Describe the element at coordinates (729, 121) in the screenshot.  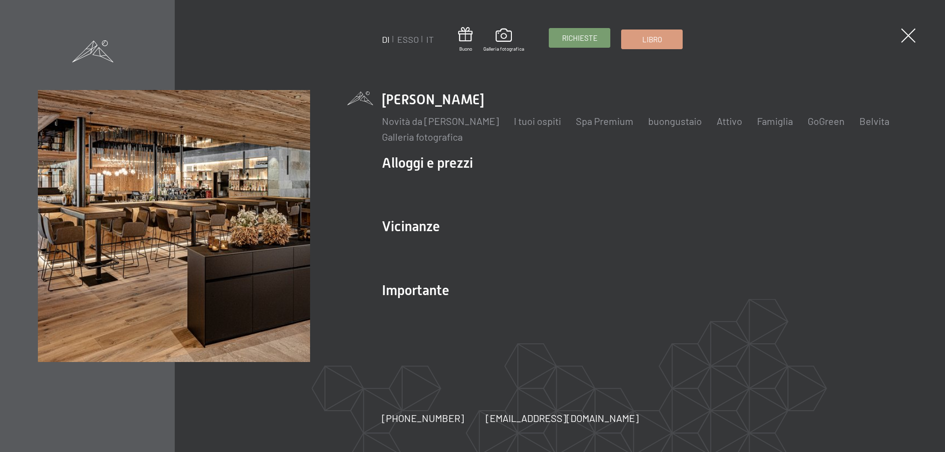
I see `a: Attivo` at that location.